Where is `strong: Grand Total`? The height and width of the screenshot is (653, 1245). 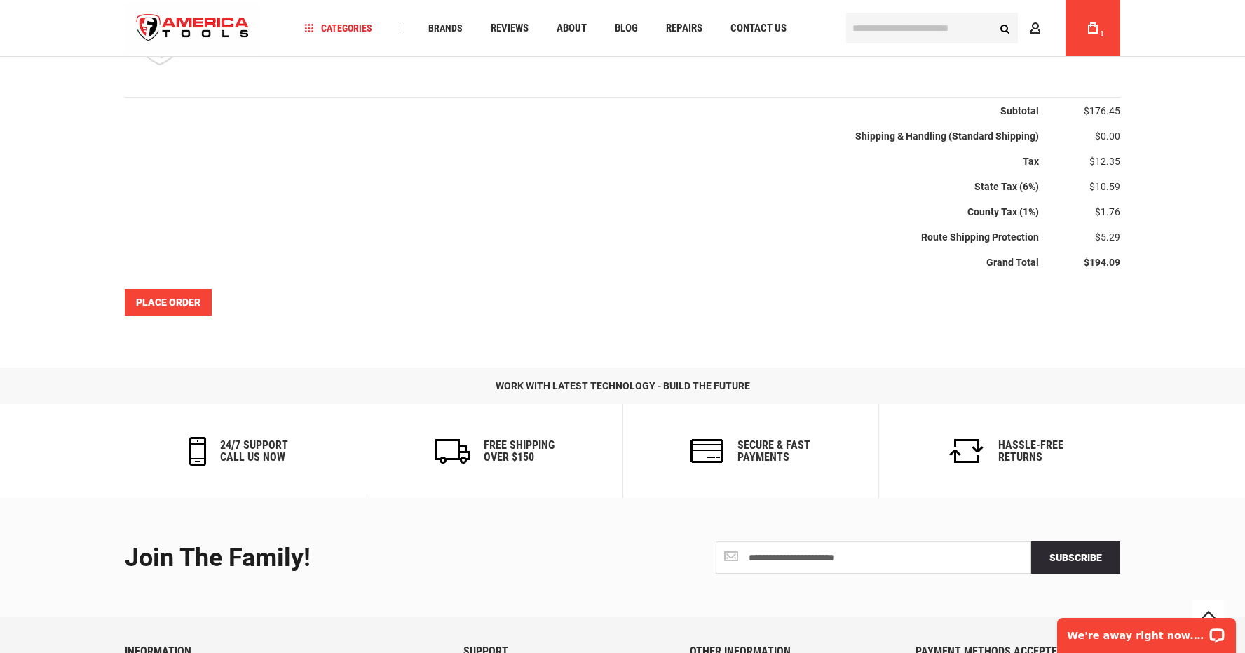 strong: Grand Total is located at coordinates (1013, 262).